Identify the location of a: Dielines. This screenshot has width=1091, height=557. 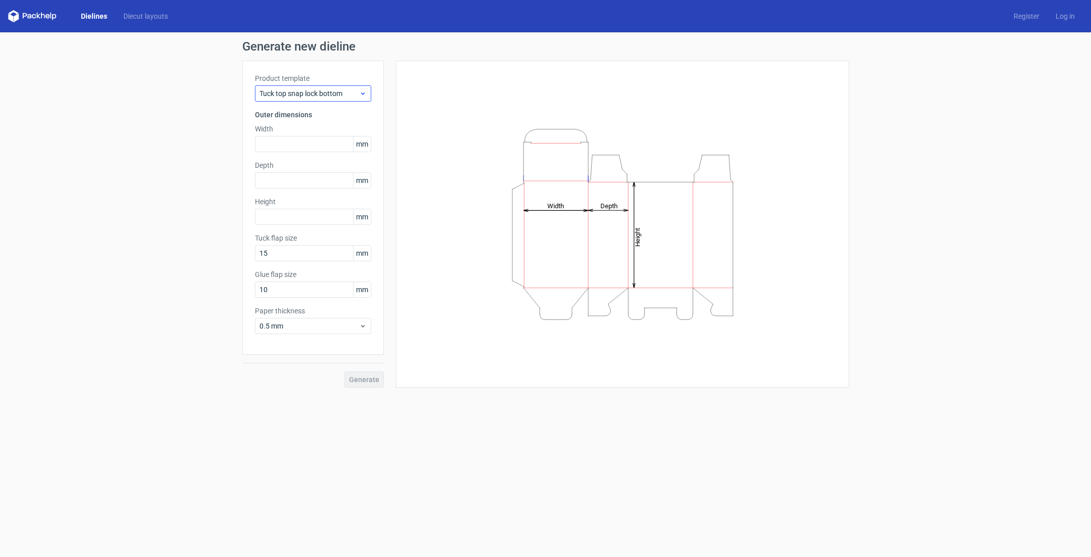
(94, 16).